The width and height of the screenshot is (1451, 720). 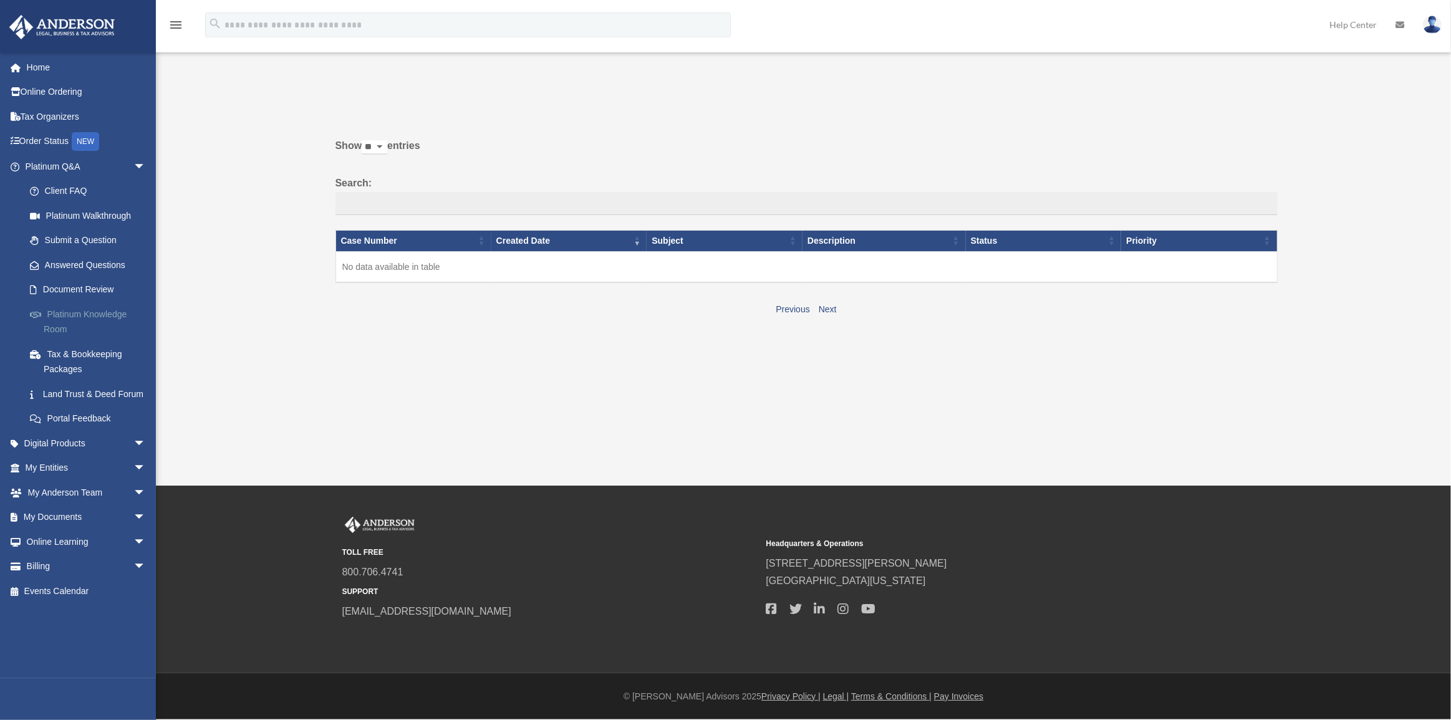 I want to click on label: Show entries, so click(x=806, y=152).